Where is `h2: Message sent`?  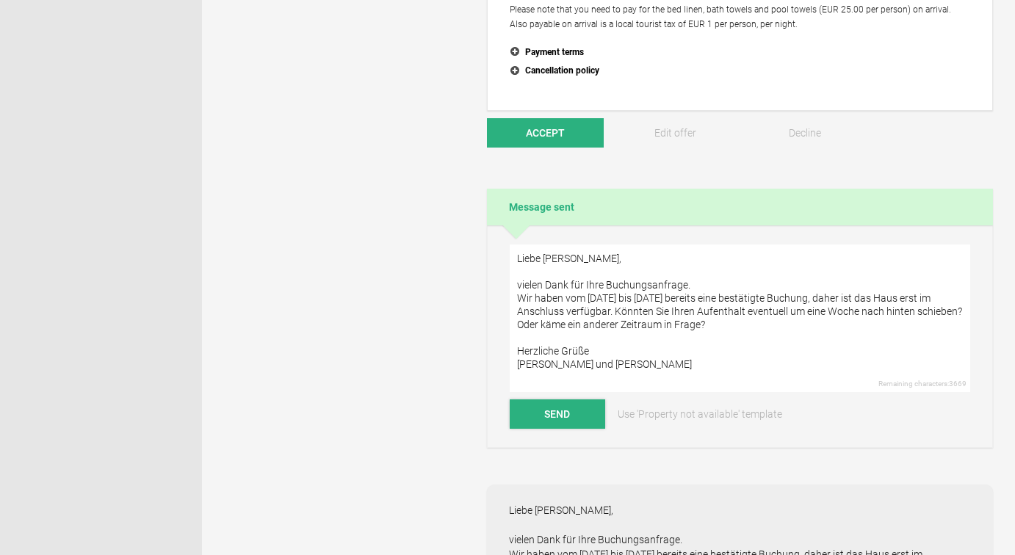 h2: Message sent is located at coordinates (740, 207).